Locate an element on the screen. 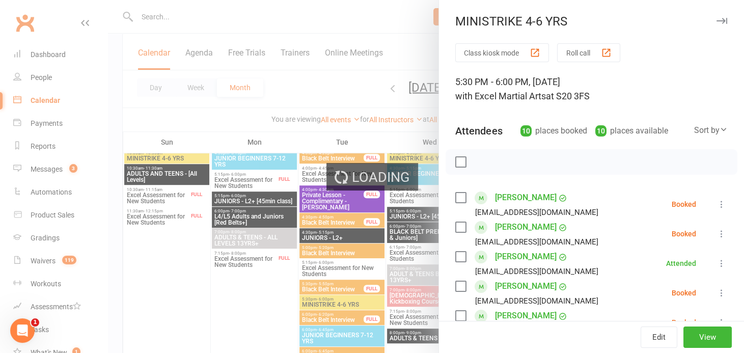 The height and width of the screenshot is (353, 744). span: with Excel Martial Arts is located at coordinates (500, 96).